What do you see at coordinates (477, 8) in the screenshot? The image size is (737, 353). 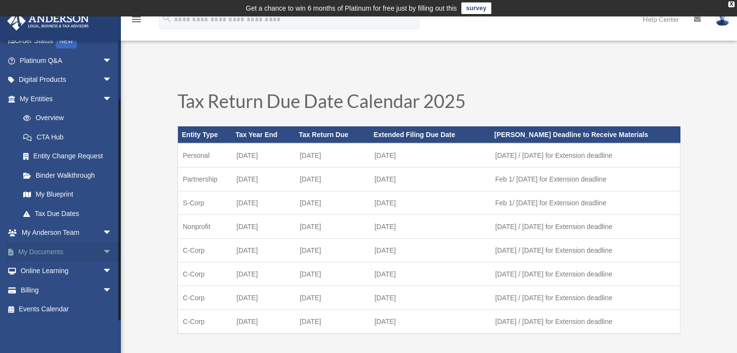 I see `a: survey` at bounding box center [477, 8].